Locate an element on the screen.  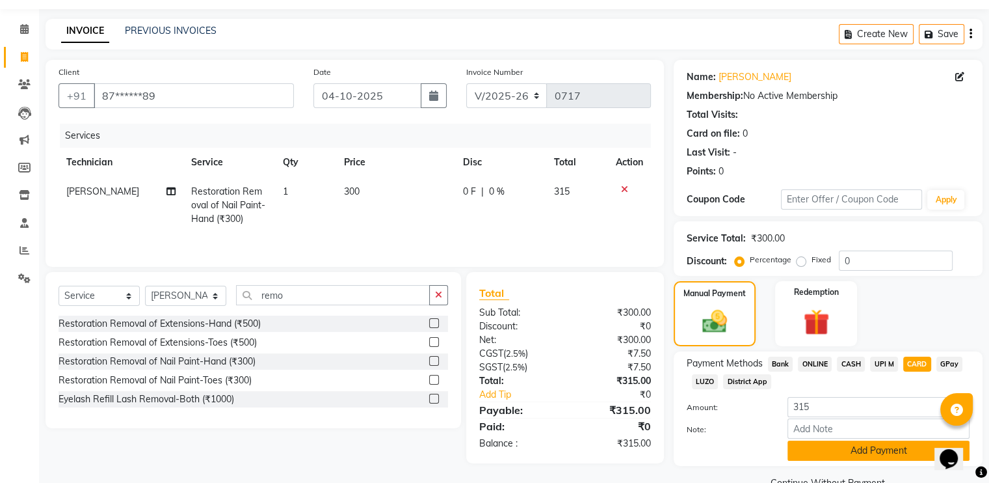
div: Eyelash Refill Lash Removal-Both (₹1000) is located at coordinates (146, 399).